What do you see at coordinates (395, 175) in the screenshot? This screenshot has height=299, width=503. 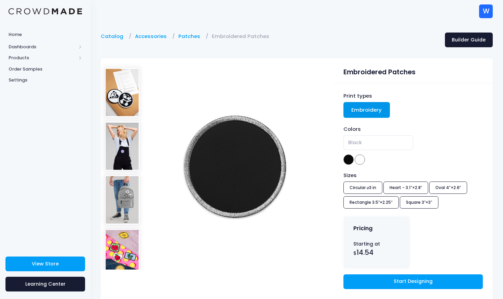 I see `div: Sizes` at bounding box center [395, 175].